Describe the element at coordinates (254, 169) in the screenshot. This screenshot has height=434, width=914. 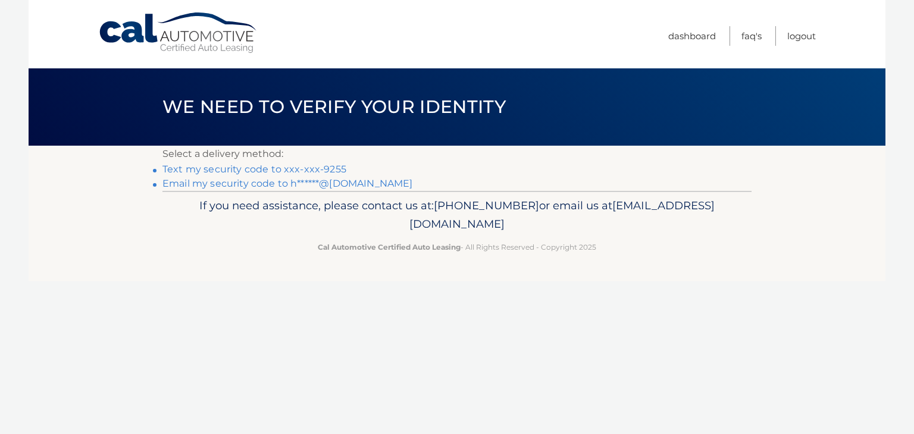
I see `a: Text my security code to xxx-xxx-9255` at that location.